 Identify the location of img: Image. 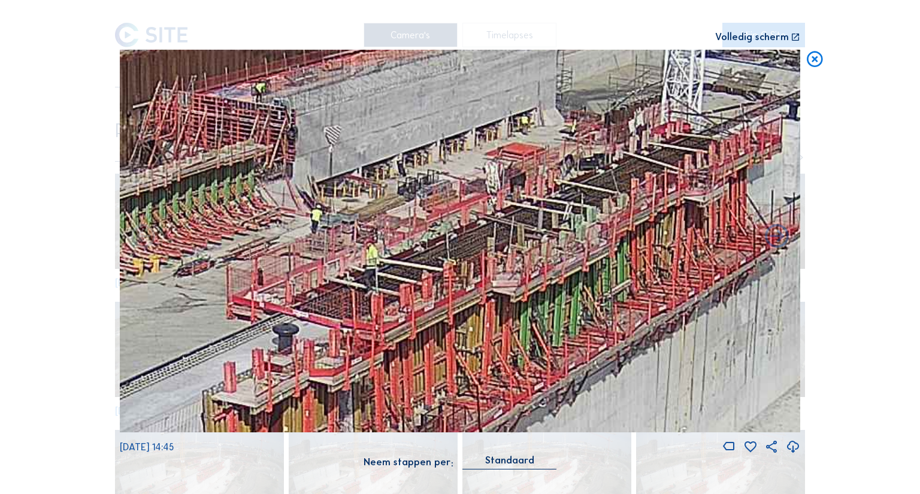
(460, 241).